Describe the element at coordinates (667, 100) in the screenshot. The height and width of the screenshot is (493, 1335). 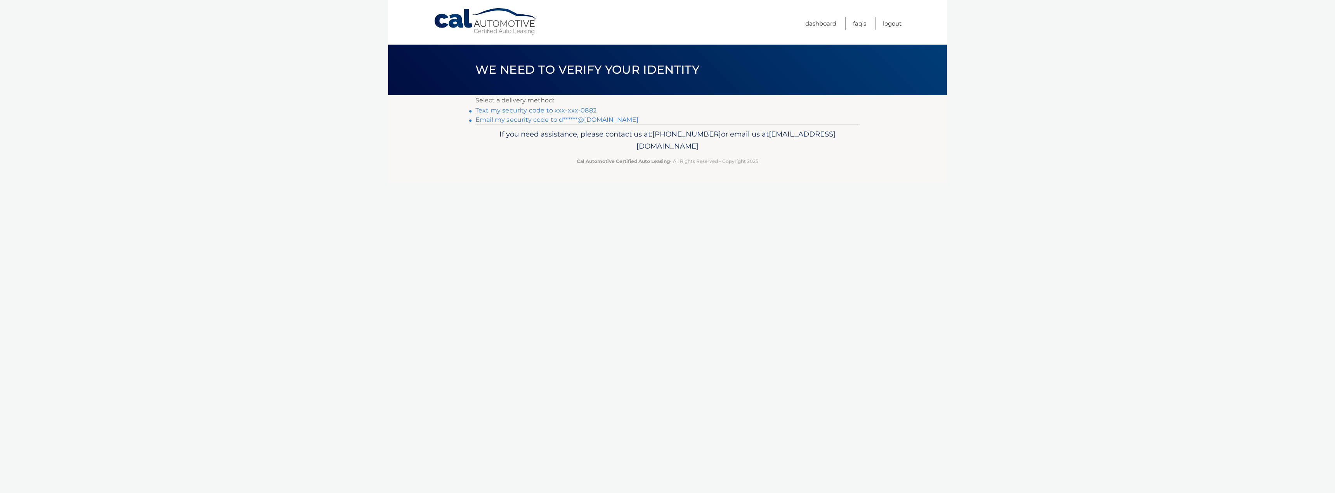
I see `p: Select a delivery method:` at that location.